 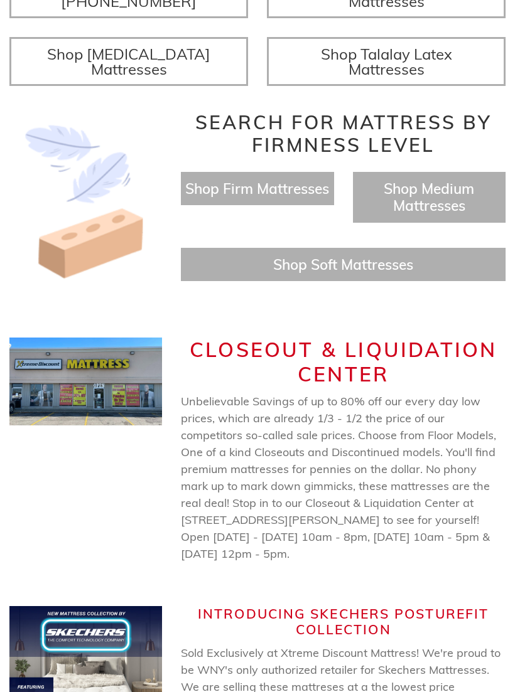 I want to click on img: Image-of-brick- and-feather-representing-firm-and-soft-feel, so click(x=85, y=203).